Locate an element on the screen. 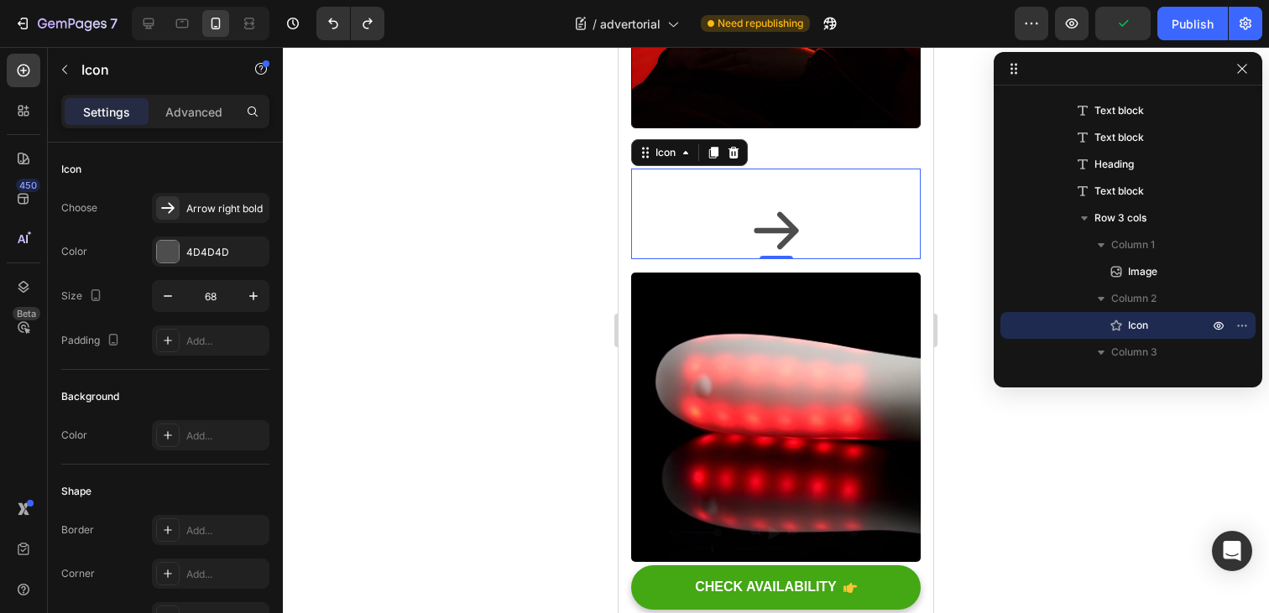 This screenshot has width=1269, height=613. div: Undo/Redo is located at coordinates (350, 23).